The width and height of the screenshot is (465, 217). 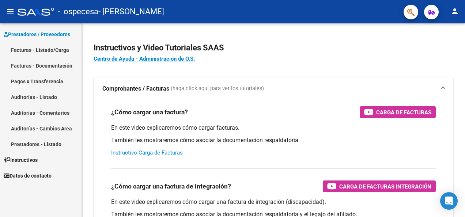 I want to click on h3: ¿Cómo cargar una factura?, so click(x=149, y=112).